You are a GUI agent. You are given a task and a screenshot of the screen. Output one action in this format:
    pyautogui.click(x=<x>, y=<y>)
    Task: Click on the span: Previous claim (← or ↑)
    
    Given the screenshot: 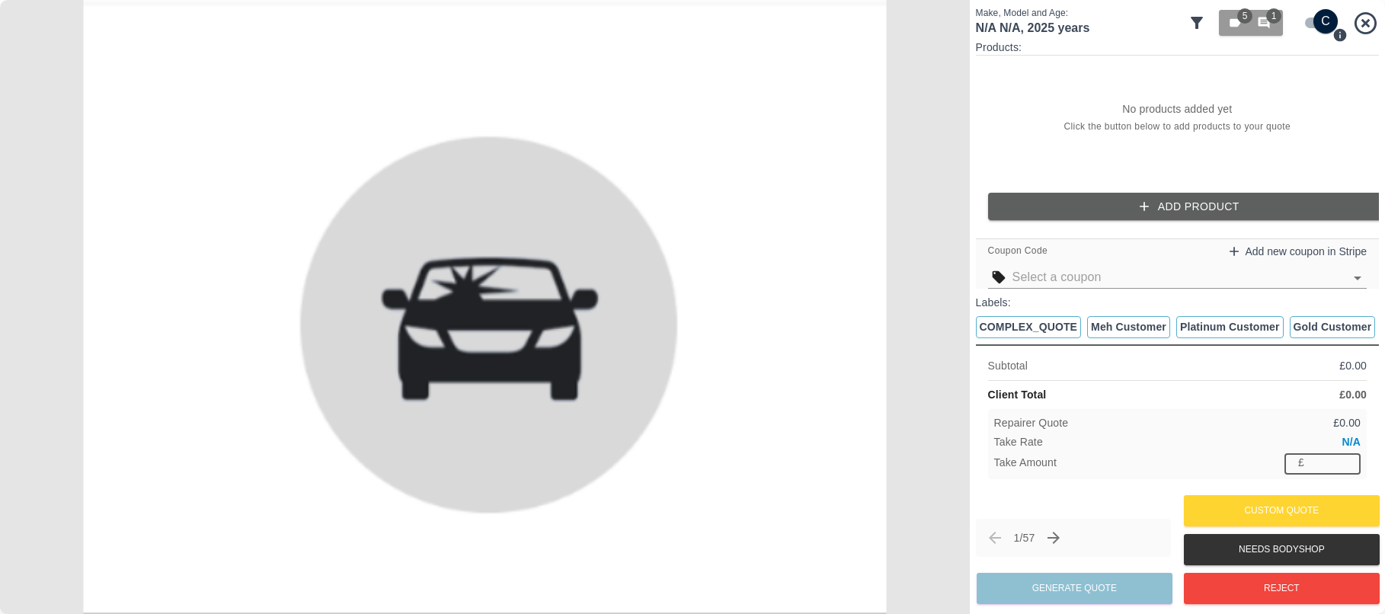 What is the action you would take?
    pyautogui.click(x=995, y=538)
    